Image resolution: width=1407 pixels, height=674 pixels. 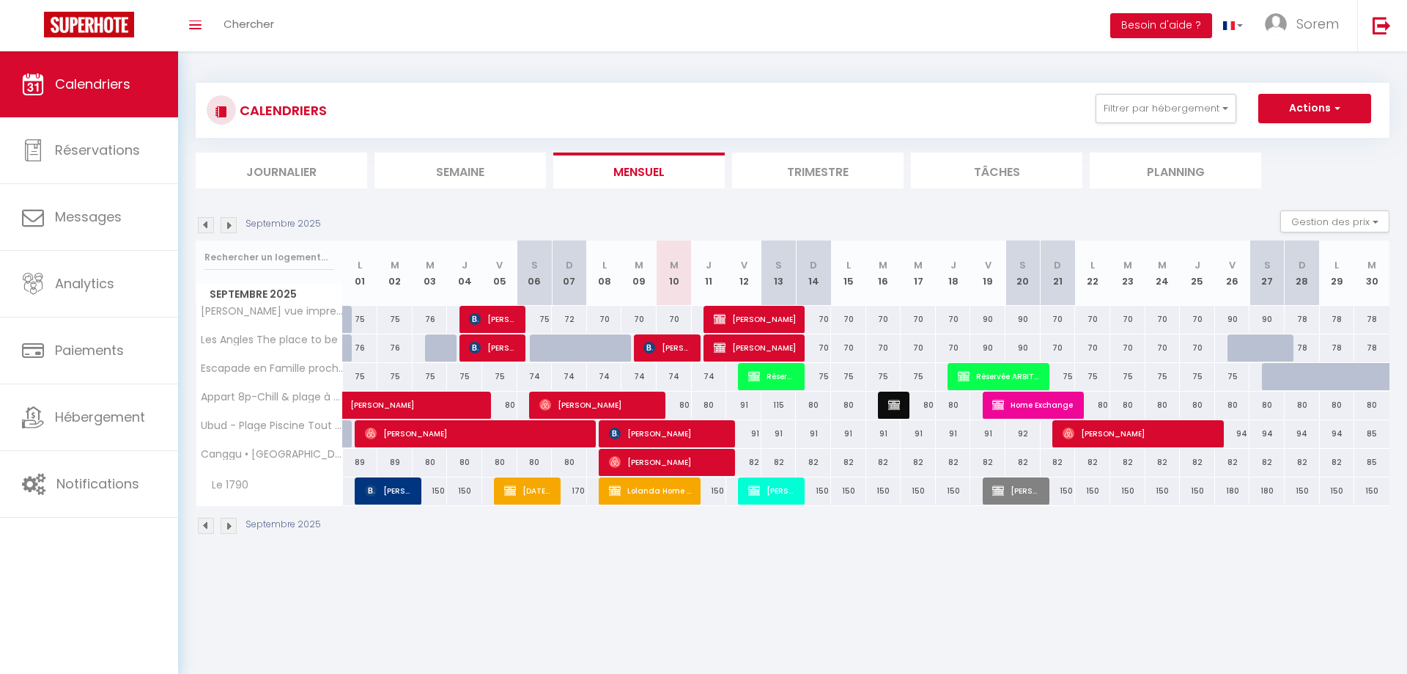 What do you see at coordinates (361, 462) in the screenshot?
I see `div: 89` at bounding box center [361, 462].